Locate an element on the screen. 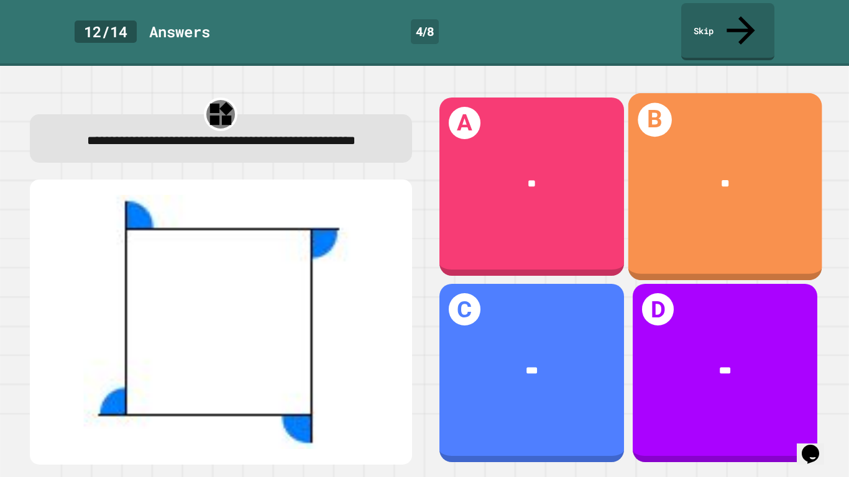  a: Skip is located at coordinates (728, 32).